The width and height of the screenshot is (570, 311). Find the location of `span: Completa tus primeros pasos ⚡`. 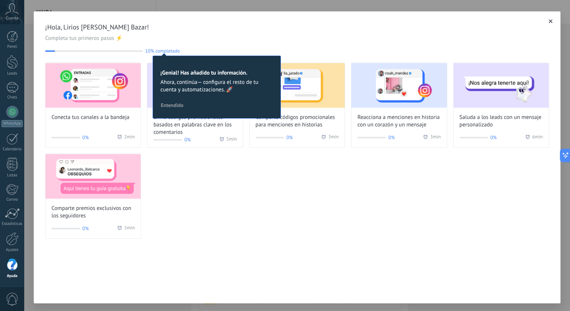

span: Completa tus primeros pasos ⚡ is located at coordinates (297, 38).